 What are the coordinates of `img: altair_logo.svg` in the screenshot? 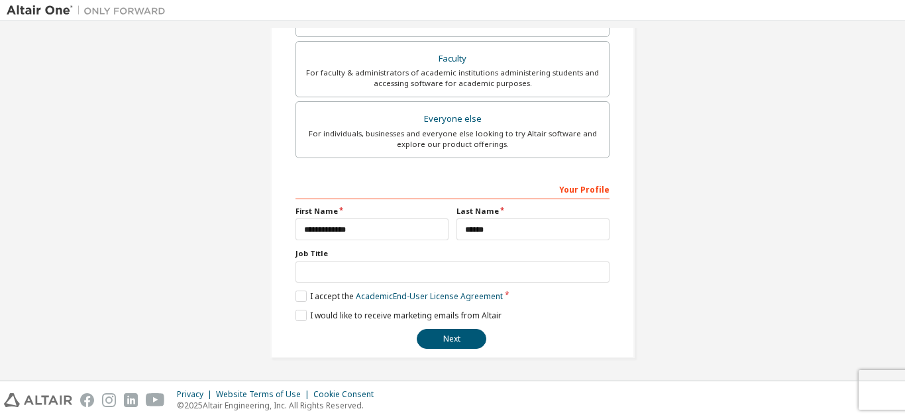 It's located at (38, 400).